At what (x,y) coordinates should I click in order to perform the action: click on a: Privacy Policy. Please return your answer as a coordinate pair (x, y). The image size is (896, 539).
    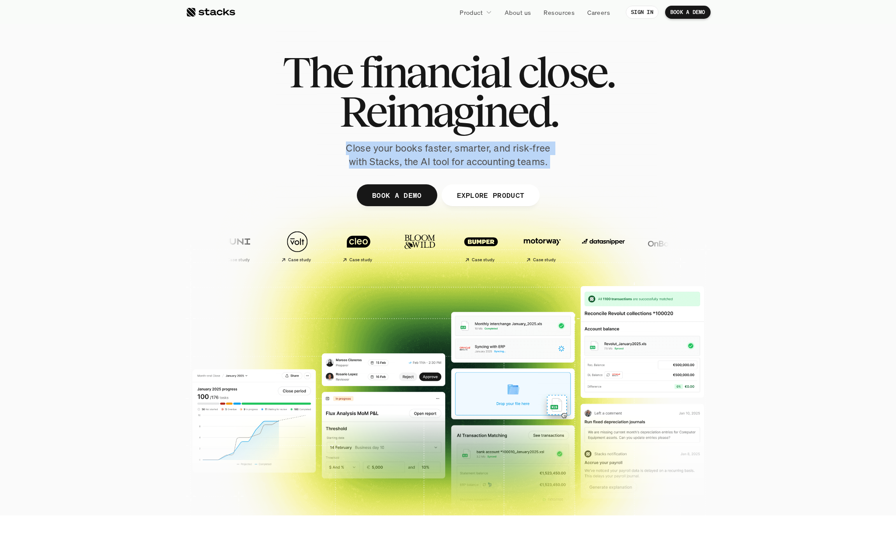
    Looking at the image, I should click on (122, 170).